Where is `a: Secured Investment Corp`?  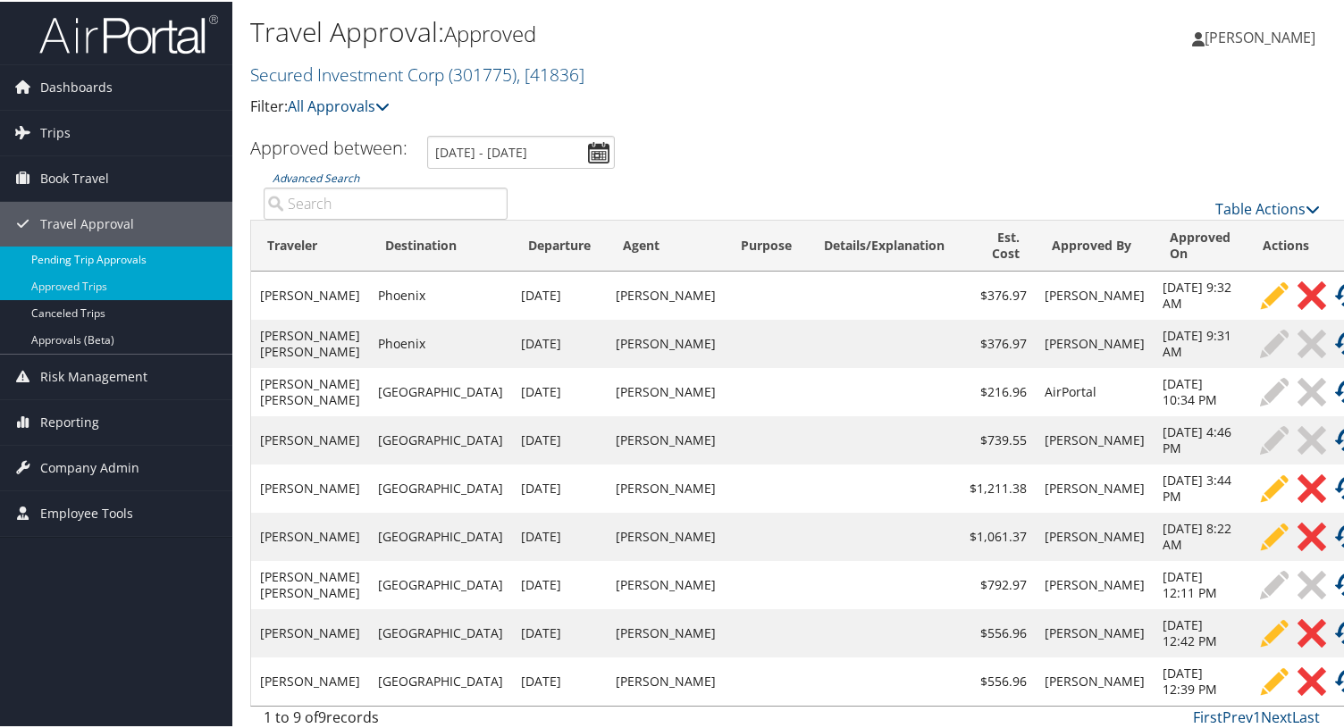
a: Secured Investment Corp is located at coordinates (417, 72).